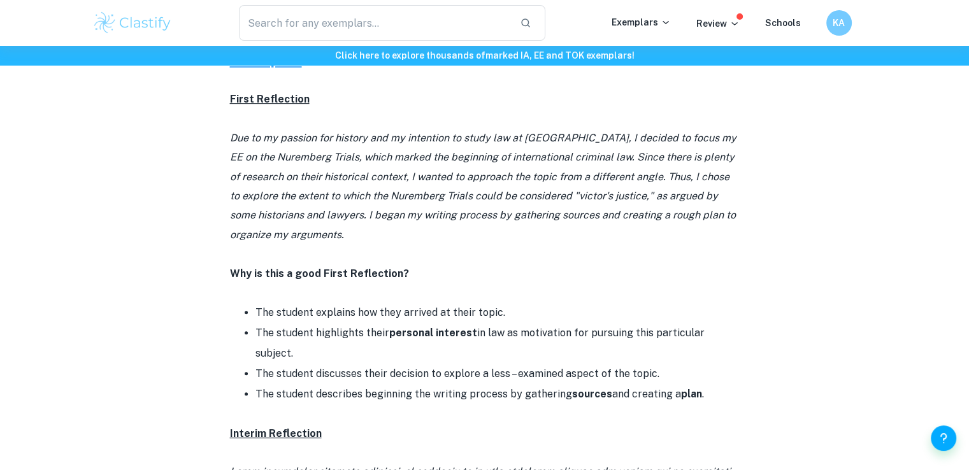 This screenshot has height=470, width=969. Describe the element at coordinates (839, 23) in the screenshot. I see `h6: KA` at that location.